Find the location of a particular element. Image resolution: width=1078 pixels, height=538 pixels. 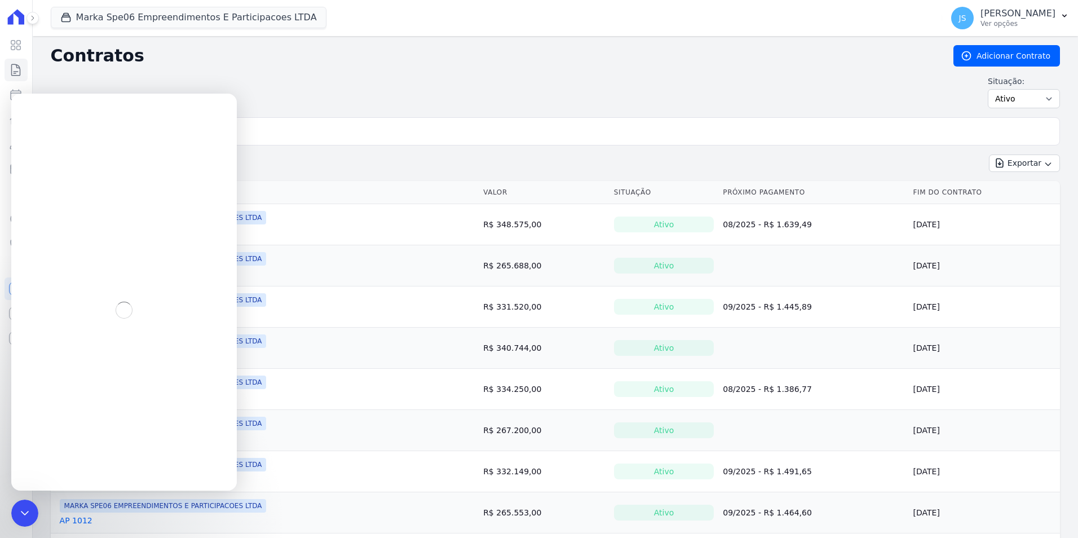

th: Lote is located at coordinates (265, 192).